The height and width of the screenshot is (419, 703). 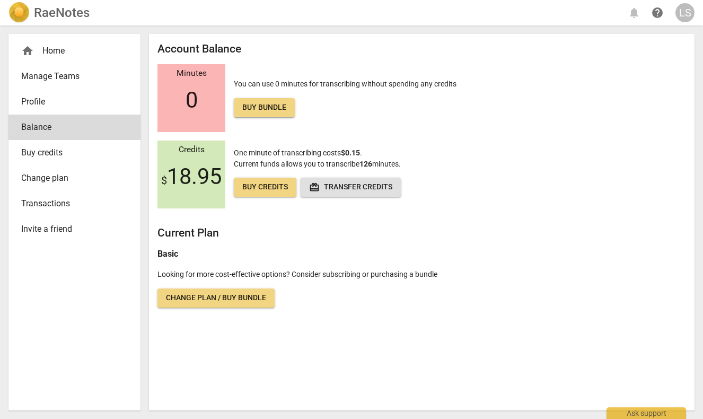 I want to click on span: Manage Teams, so click(x=70, y=76).